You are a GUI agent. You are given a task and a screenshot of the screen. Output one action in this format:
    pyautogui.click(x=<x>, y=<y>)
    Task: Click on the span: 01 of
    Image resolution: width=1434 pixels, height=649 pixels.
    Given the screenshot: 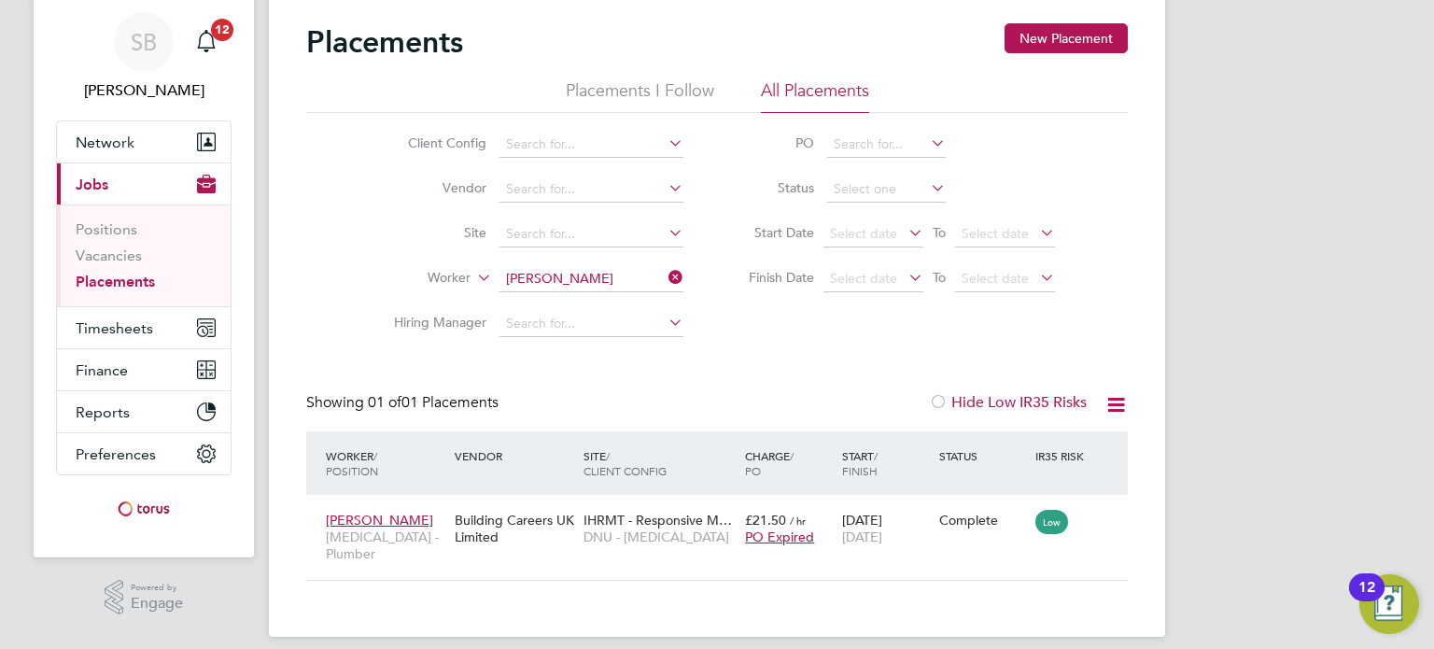 What is the action you would take?
    pyautogui.click(x=385, y=402)
    